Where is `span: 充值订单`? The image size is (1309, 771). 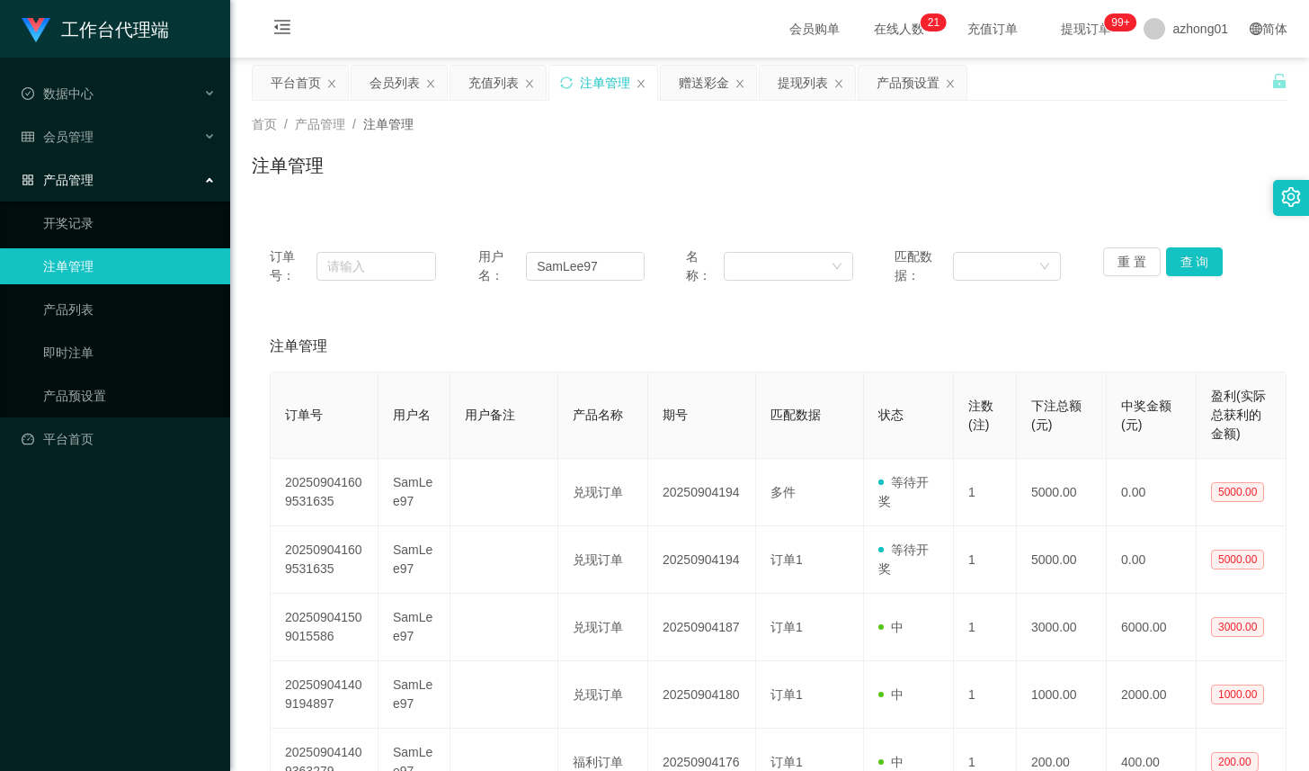
span: 充值订单 is located at coordinates (993, 29).